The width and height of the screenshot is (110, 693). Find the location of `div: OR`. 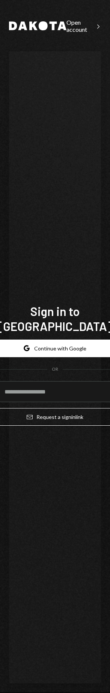

div: OR is located at coordinates (55, 369).